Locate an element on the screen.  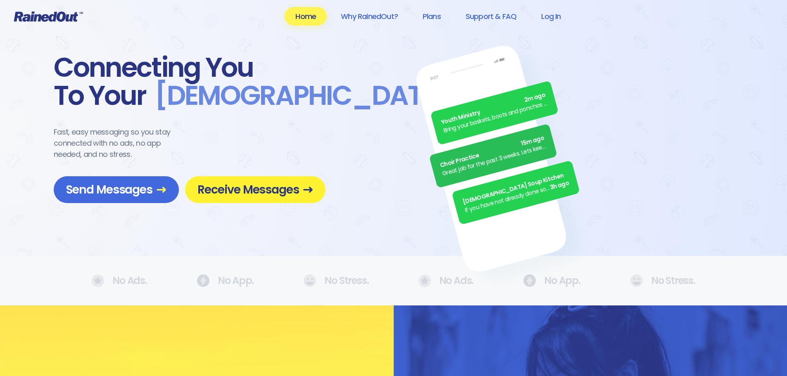
div: Connecting You To Your is located at coordinates (190, 82).